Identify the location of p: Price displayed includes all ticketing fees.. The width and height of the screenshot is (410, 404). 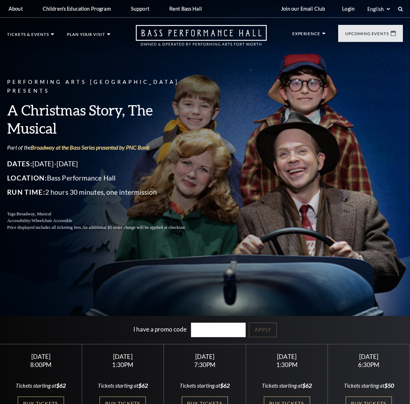
(105, 228).